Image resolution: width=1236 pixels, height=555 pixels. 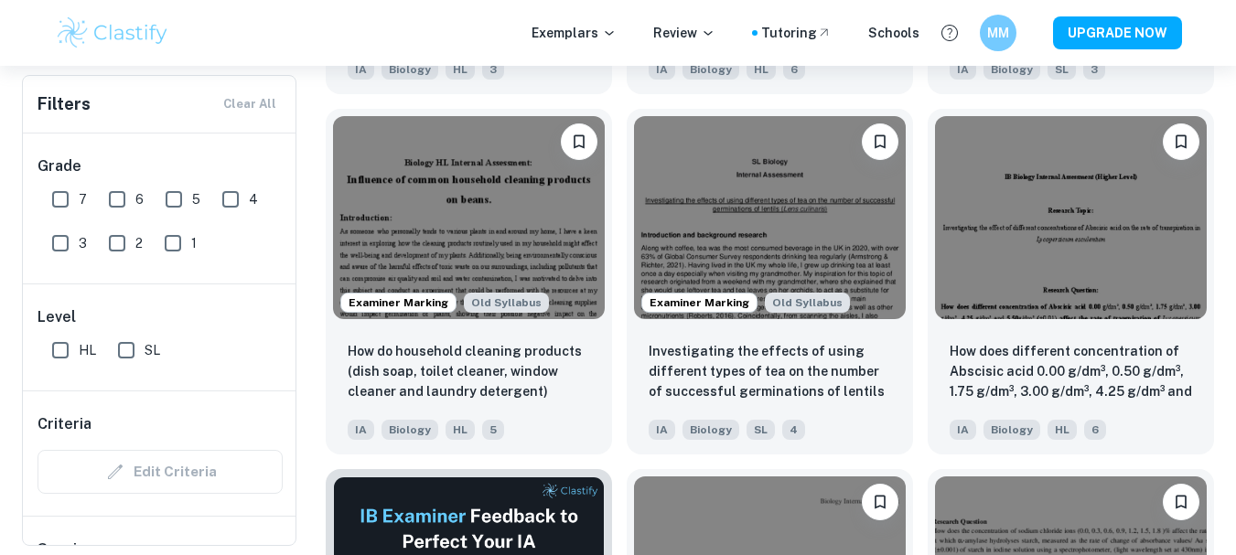 What do you see at coordinates (1071, 372) in the screenshot?
I see `p: How does different concentration of Abscisic acid 0.00 g/dm³, 0.50 g/dm³, 1.75 g/dm³, 3.00 g/dm³,...` at bounding box center [1071, 372].